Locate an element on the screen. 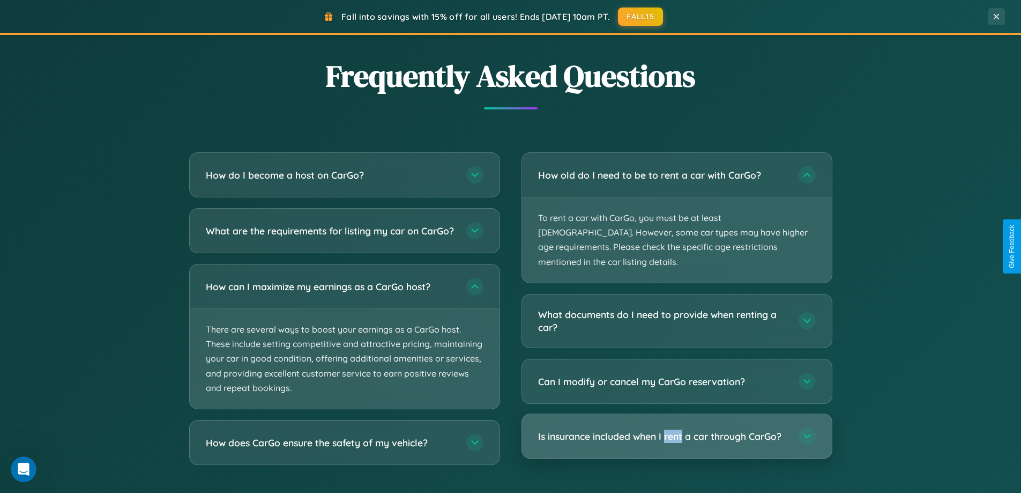 The image size is (1021, 493). div: Give Feedback is located at coordinates (1012, 246).